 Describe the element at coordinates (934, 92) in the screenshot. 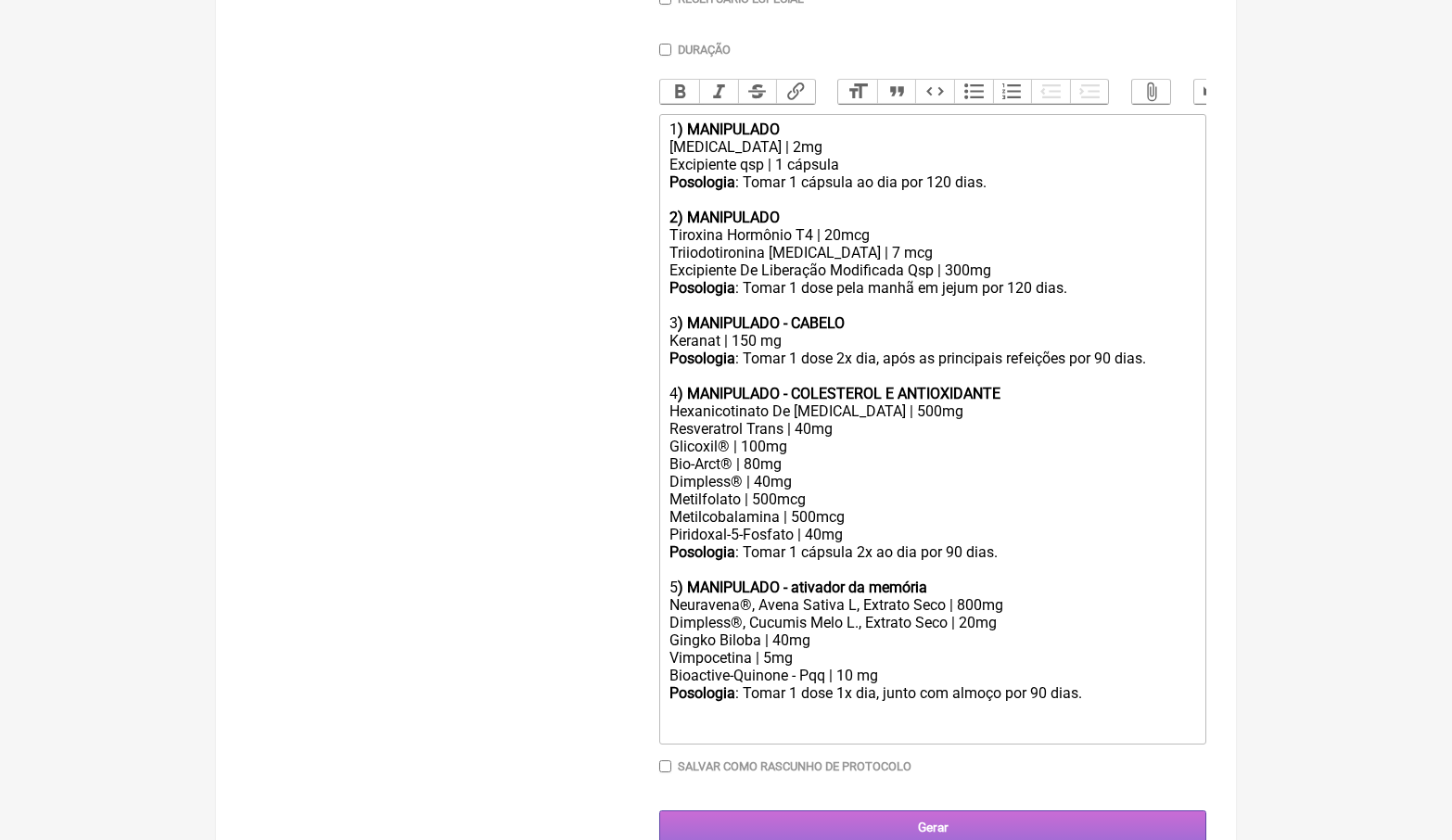

I see `button: Code` at that location.